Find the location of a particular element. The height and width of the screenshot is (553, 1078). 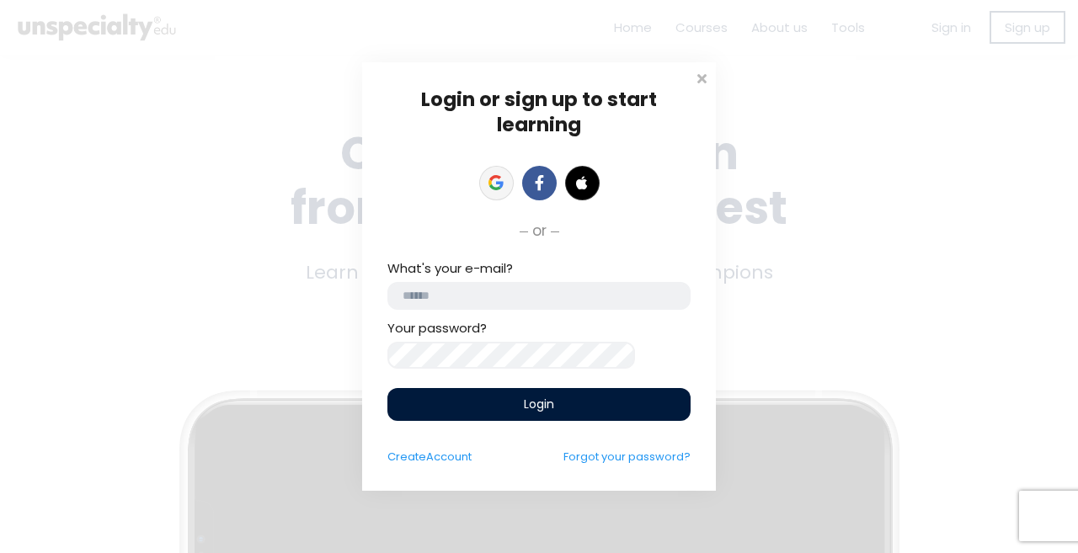

span: Account is located at coordinates (449, 456).